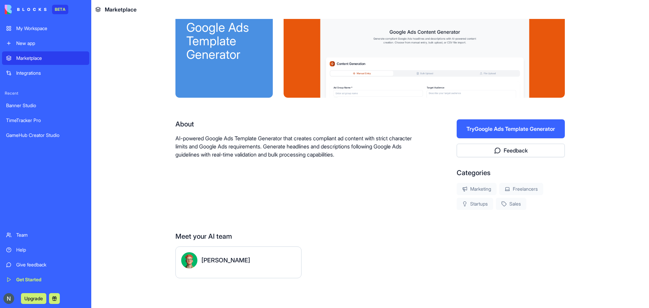 The width and height of the screenshot is (649, 308). Describe the element at coordinates (9, 298) in the screenshot. I see `img: ACg8ocJ9VPNtYlXAsY8izBO5hN6W0WVOcx_4_RR-4GcW2X8jo7icbA=s96-c` at that location.